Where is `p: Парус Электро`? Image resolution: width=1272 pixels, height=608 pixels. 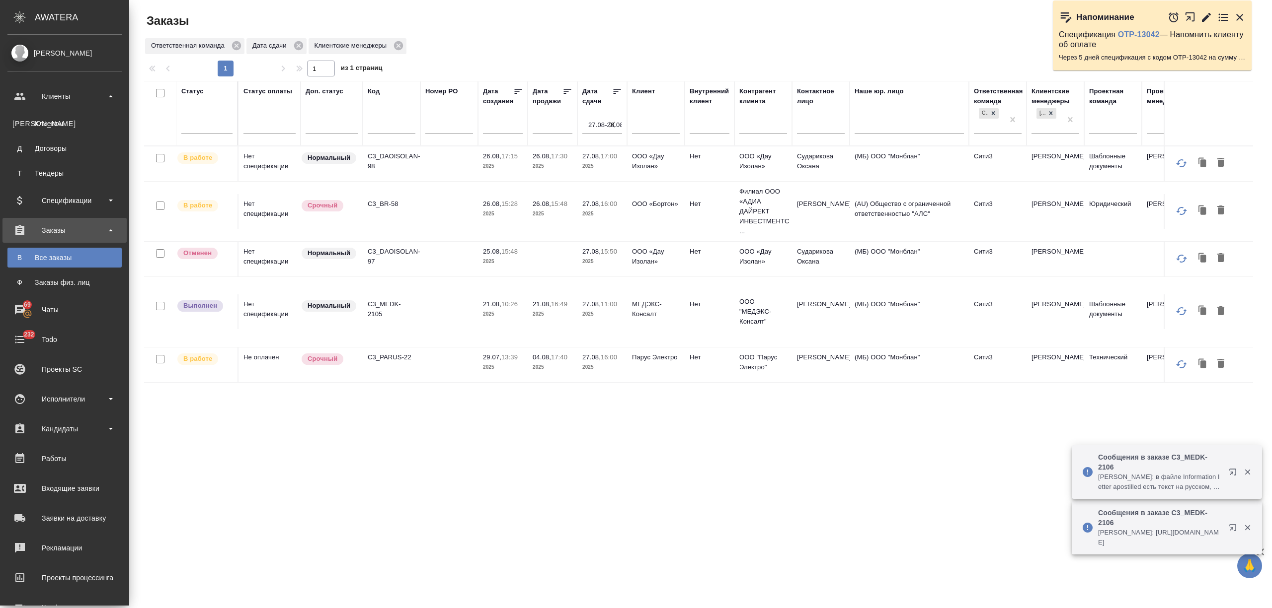
p: Парус Электро is located at coordinates (656, 358).